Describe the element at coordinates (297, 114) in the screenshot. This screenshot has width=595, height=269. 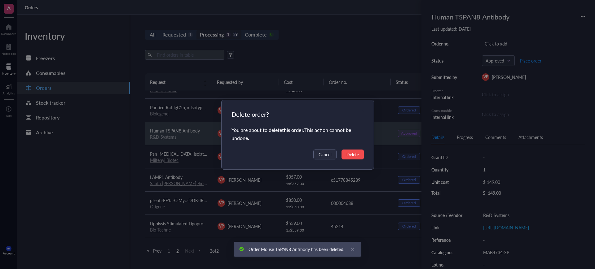
I see `div: Delete order?` at that location.